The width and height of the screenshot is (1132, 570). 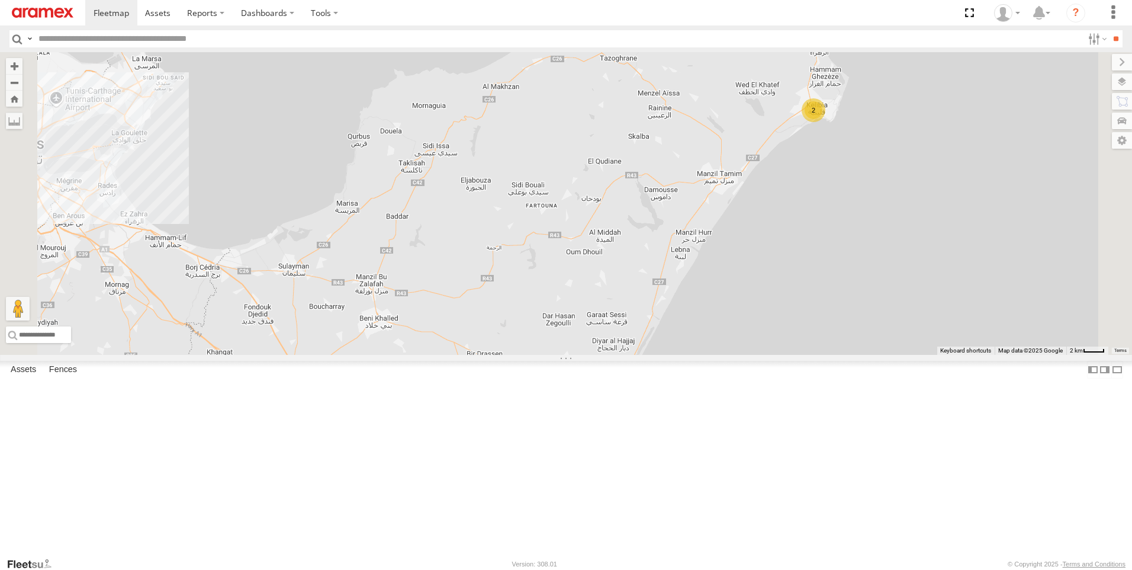 What do you see at coordinates (63, 370) in the screenshot?
I see `label: Fences` at bounding box center [63, 370].